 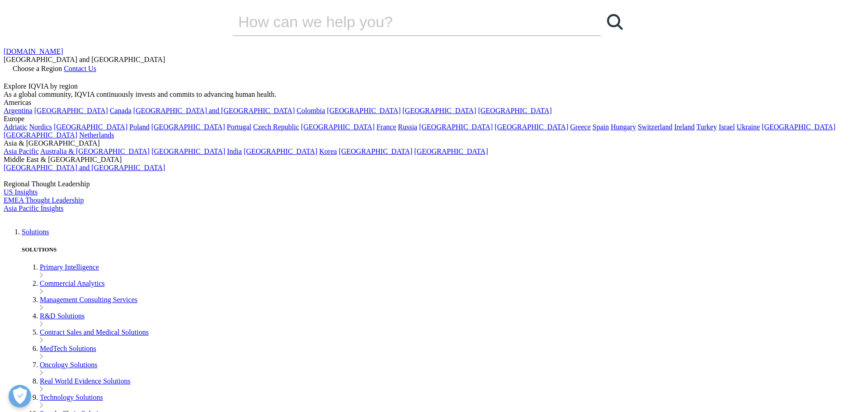 I want to click on a: Oncology Solutions, so click(x=69, y=364).